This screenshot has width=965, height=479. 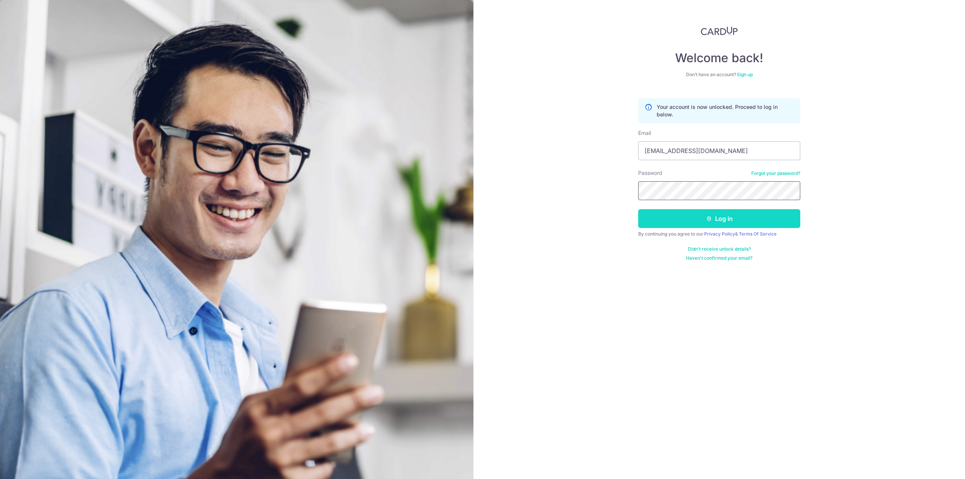 What do you see at coordinates (719, 249) in the screenshot?
I see `a: Didn't receive unlock details?` at bounding box center [719, 249].